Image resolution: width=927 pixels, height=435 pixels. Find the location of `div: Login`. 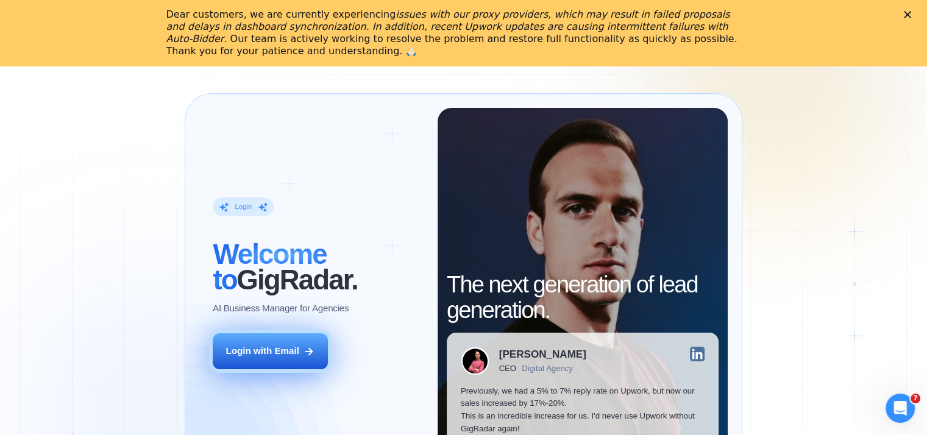

div: Login is located at coordinates (243, 207).